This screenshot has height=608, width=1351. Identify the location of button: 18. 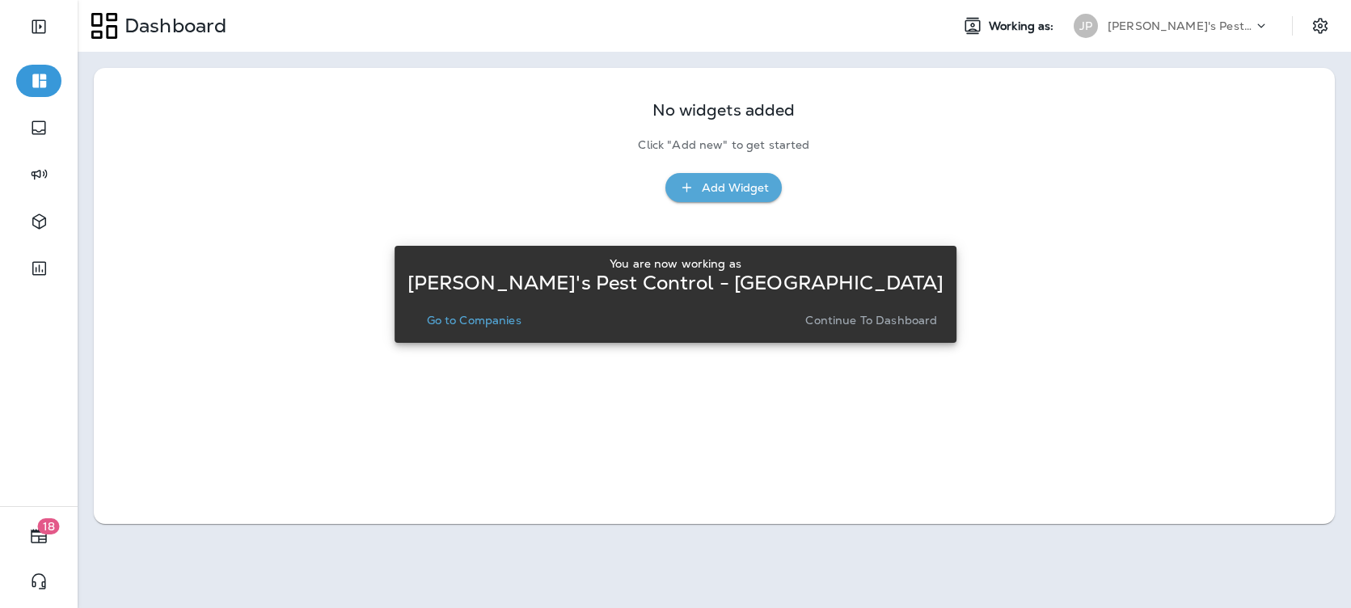
(39, 536).